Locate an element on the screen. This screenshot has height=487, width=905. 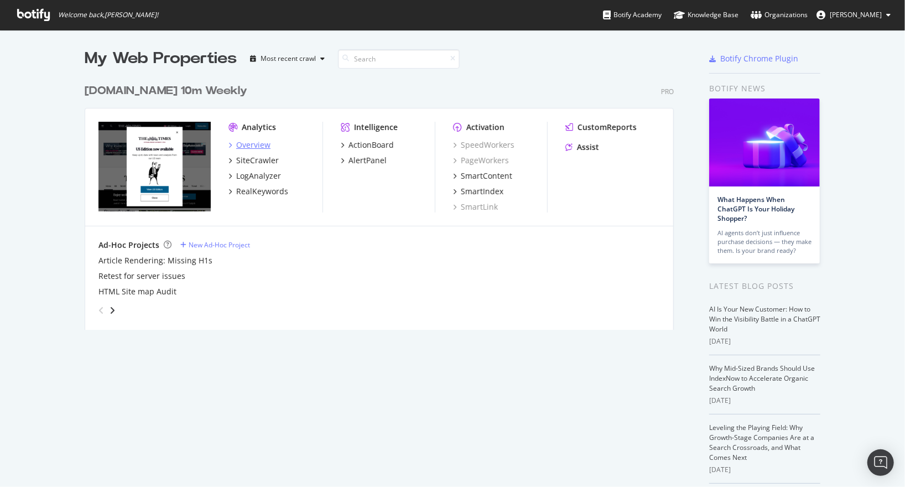
a: Botify Chrome Plugin is located at coordinates (753, 59).